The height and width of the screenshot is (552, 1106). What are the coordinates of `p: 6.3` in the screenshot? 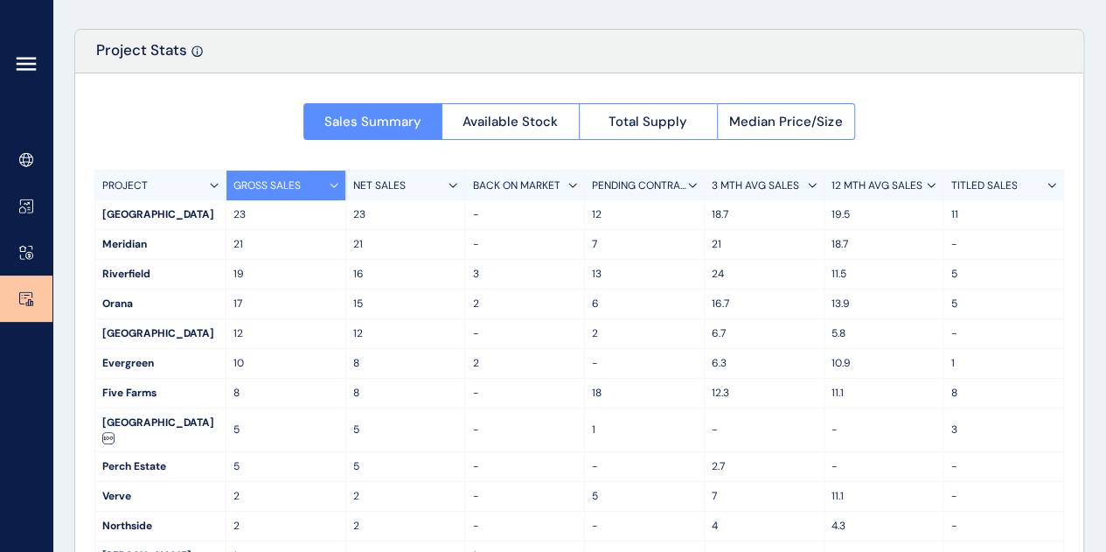 It's located at (764, 363).